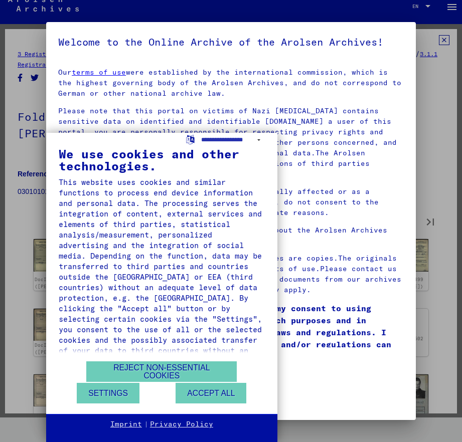 The width and height of the screenshot is (462, 442). I want to click on button: Accept all, so click(210, 393).